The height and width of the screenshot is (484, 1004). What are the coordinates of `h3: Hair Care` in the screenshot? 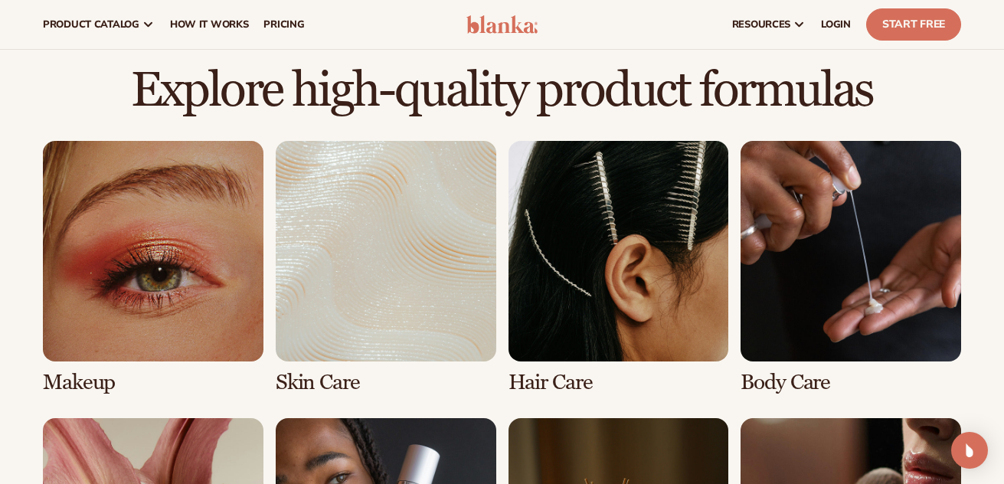 It's located at (619, 382).